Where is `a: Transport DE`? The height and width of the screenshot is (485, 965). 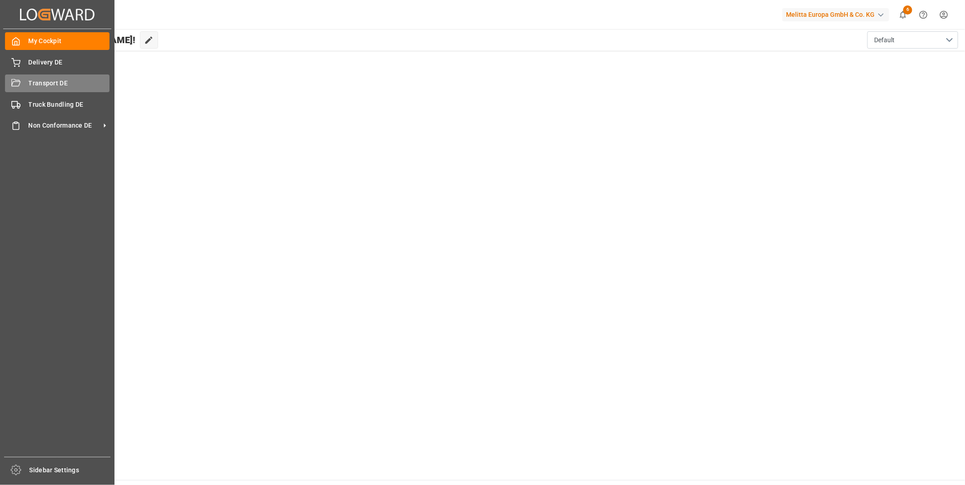 a: Transport DE is located at coordinates (57, 83).